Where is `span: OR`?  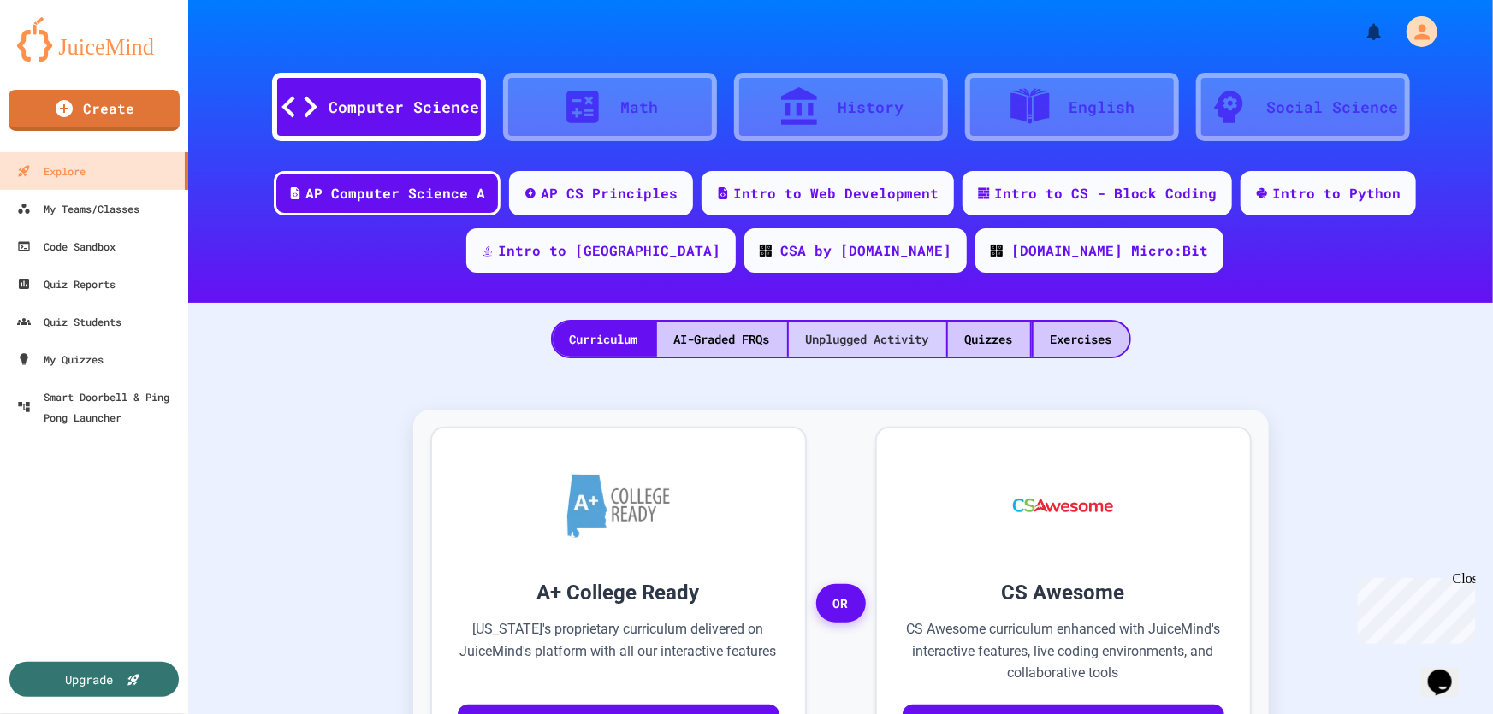 span: OR is located at coordinates (841, 604).